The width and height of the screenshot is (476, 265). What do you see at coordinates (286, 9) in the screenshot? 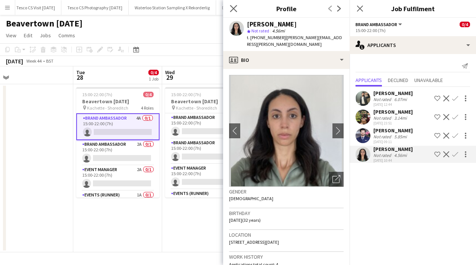
I see `h3: Profile` at bounding box center [286, 9].